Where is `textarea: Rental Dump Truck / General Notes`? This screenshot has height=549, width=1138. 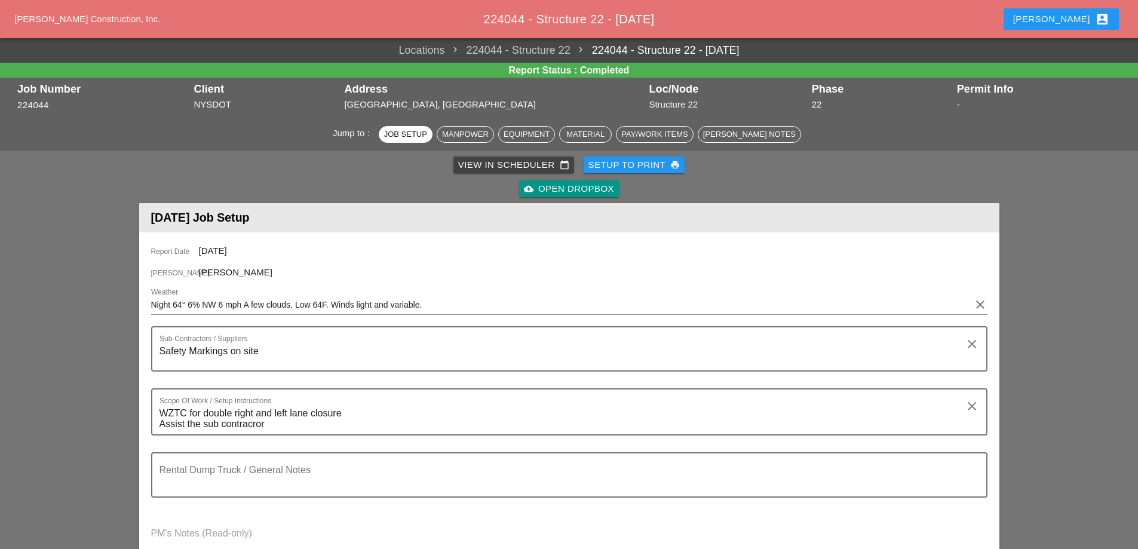
textarea: Rental Dump Truck / General Notes is located at coordinates (564, 482).